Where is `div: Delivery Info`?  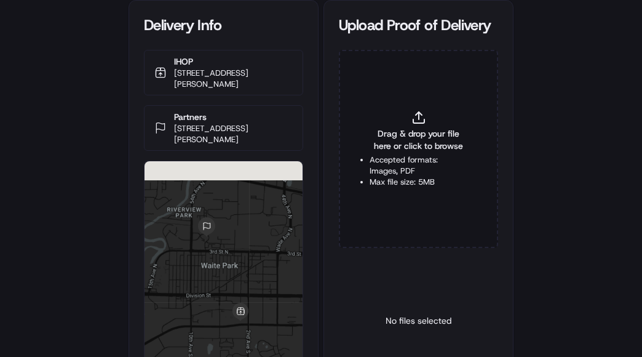
div: Delivery Info is located at coordinates (223, 25).